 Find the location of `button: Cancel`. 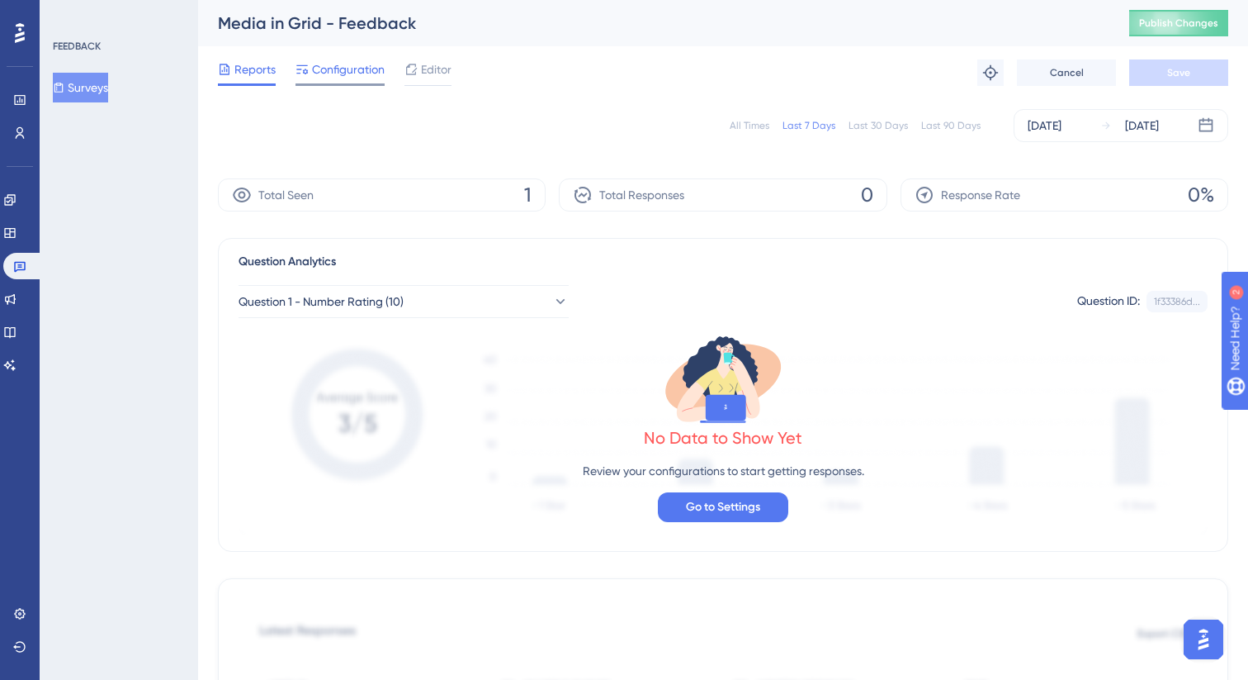

button: Cancel is located at coordinates (1067, 73).